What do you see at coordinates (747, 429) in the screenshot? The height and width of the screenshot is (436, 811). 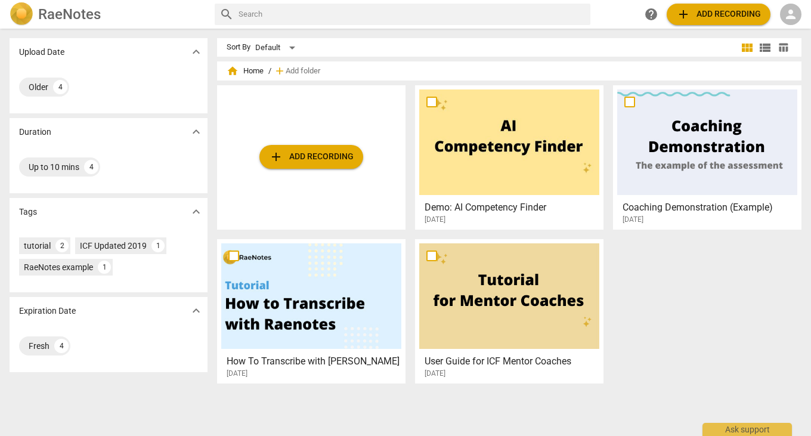 I see `div: Ask support` at bounding box center [747, 429].